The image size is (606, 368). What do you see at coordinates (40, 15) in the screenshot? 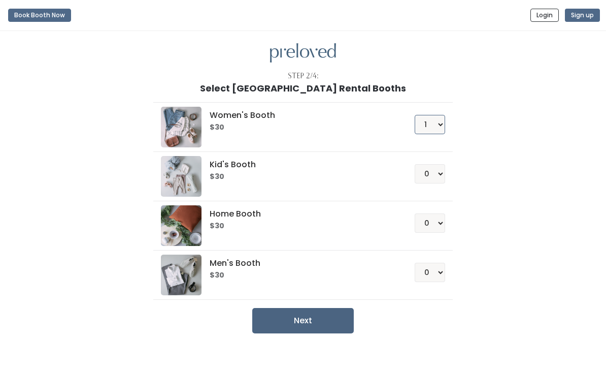
I see `button: Book Booth Now` at bounding box center [40, 15].